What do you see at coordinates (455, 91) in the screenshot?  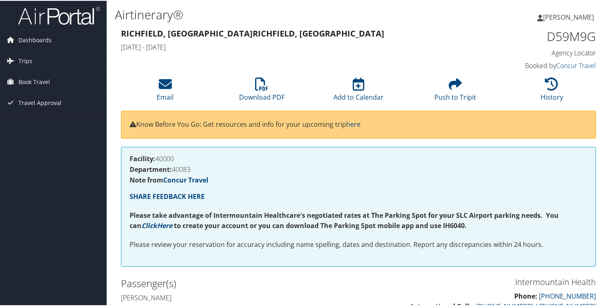 I see `a: Push to Tripit` at bounding box center [455, 91].